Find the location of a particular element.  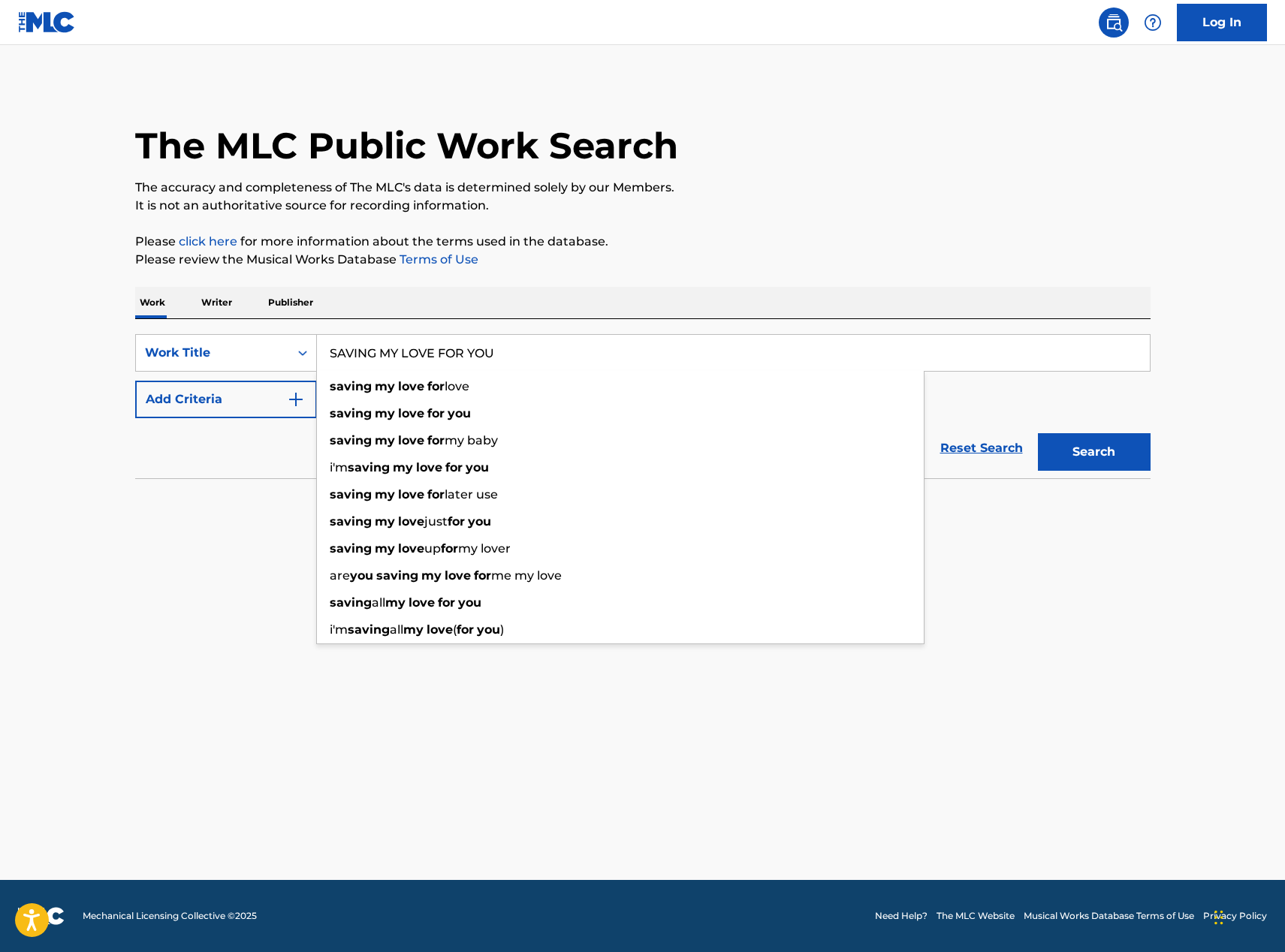

a: Public Search is located at coordinates (1114, 23).